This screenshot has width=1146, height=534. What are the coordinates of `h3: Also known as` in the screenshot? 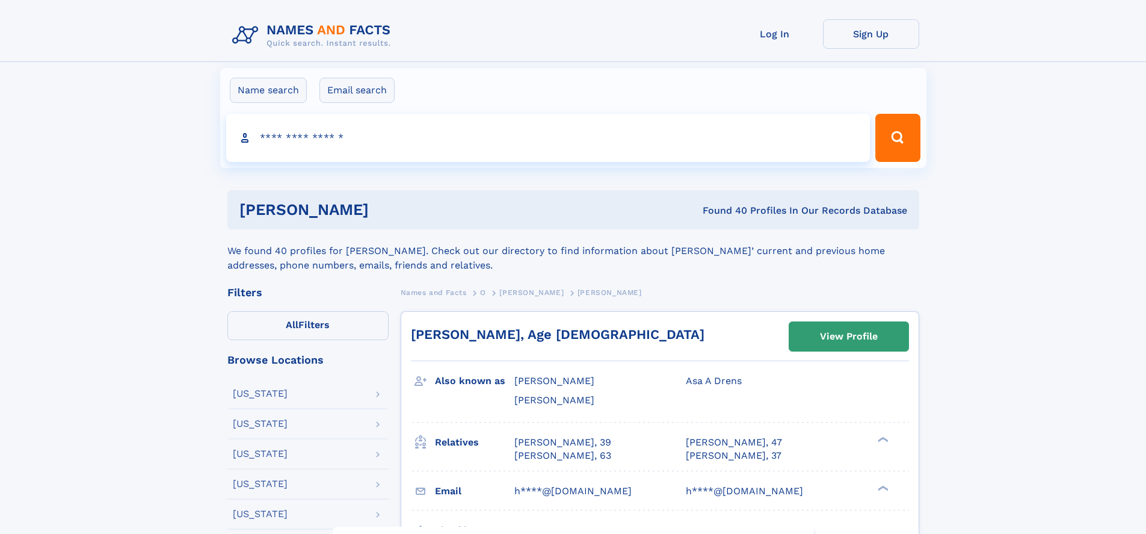 It's located at (475, 381).